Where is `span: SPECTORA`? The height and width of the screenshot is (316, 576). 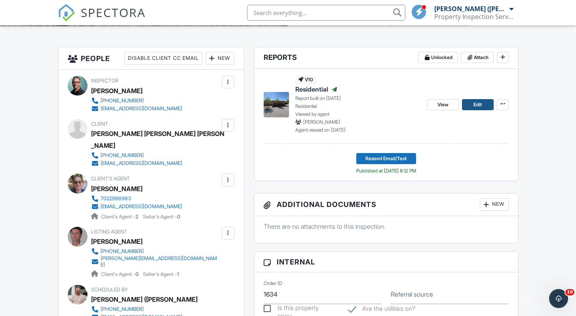 span: SPECTORA is located at coordinates (113, 12).